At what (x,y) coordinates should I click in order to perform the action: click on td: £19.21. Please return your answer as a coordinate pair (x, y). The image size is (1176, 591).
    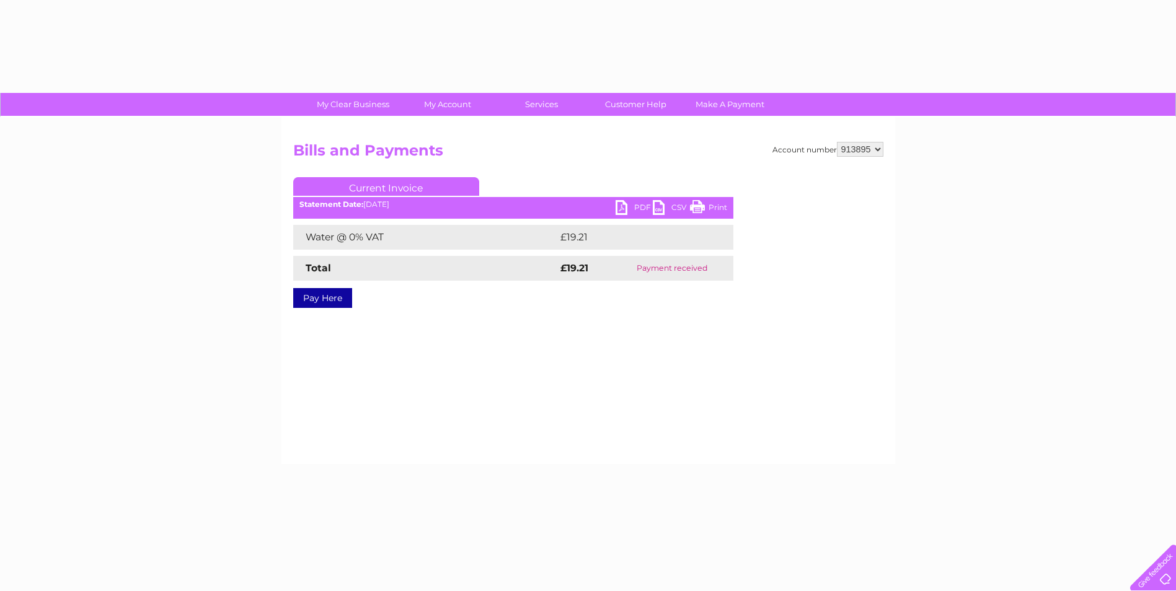
    Looking at the image, I should click on (632, 237).